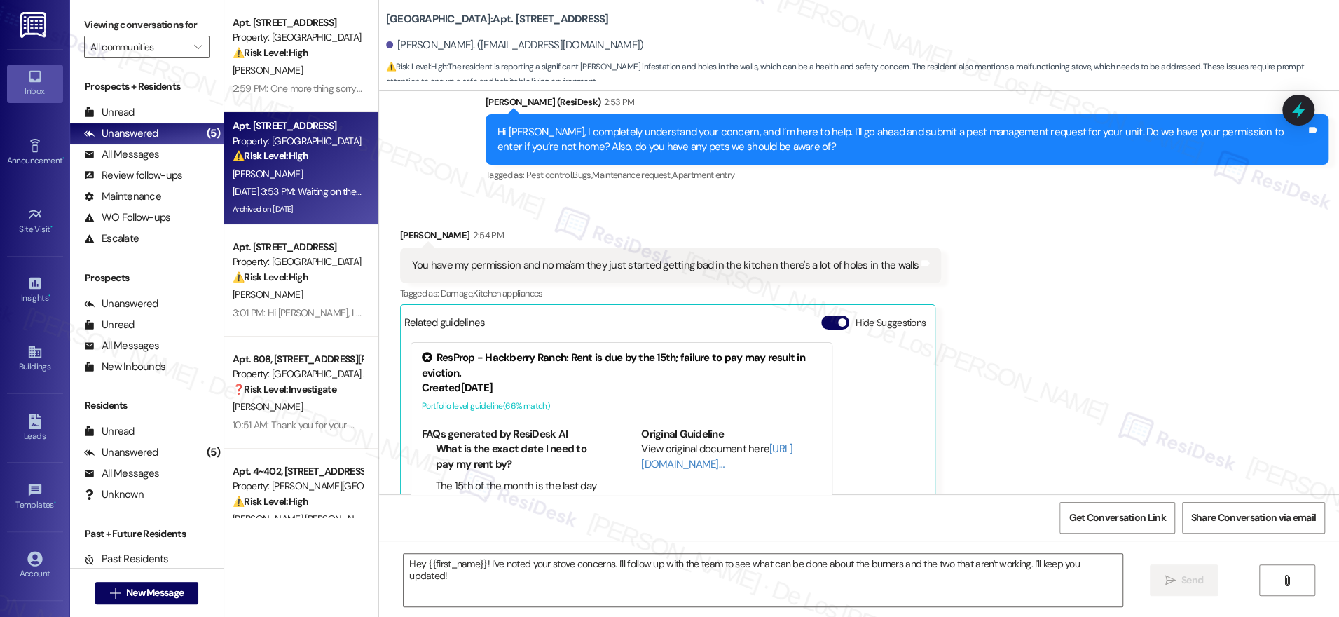 This screenshot has width=1339, height=617. Describe the element at coordinates (763, 580) in the screenshot. I see `textarea: Hey {{first_name}}! I've noted your stove concerns. I'll follow up with the team to see what can ...` at that location.